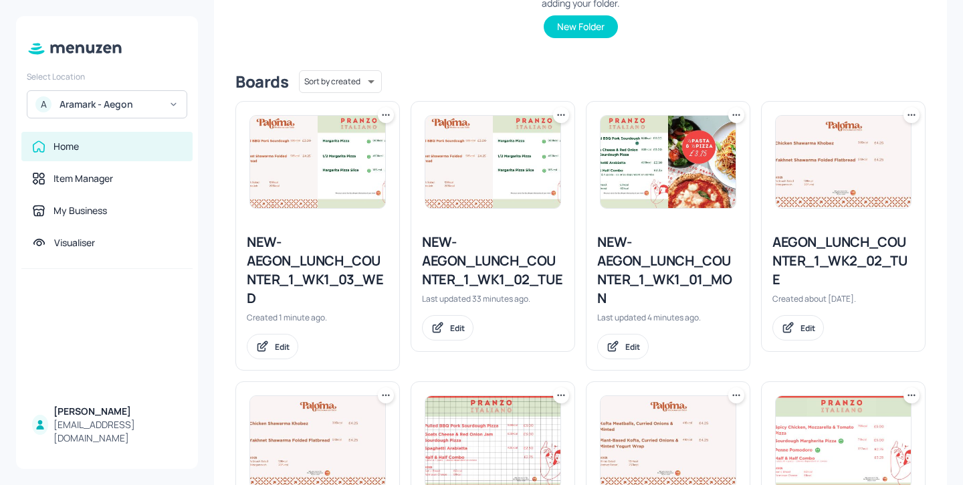  Describe the element at coordinates (43, 104) in the screenshot. I see `div: A` at that location.